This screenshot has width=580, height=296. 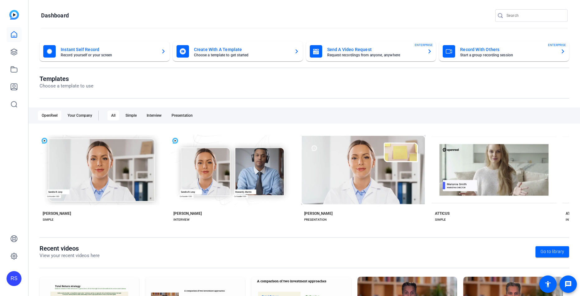 I want to click on mat-card-title: Create With A Template, so click(x=242, y=50).